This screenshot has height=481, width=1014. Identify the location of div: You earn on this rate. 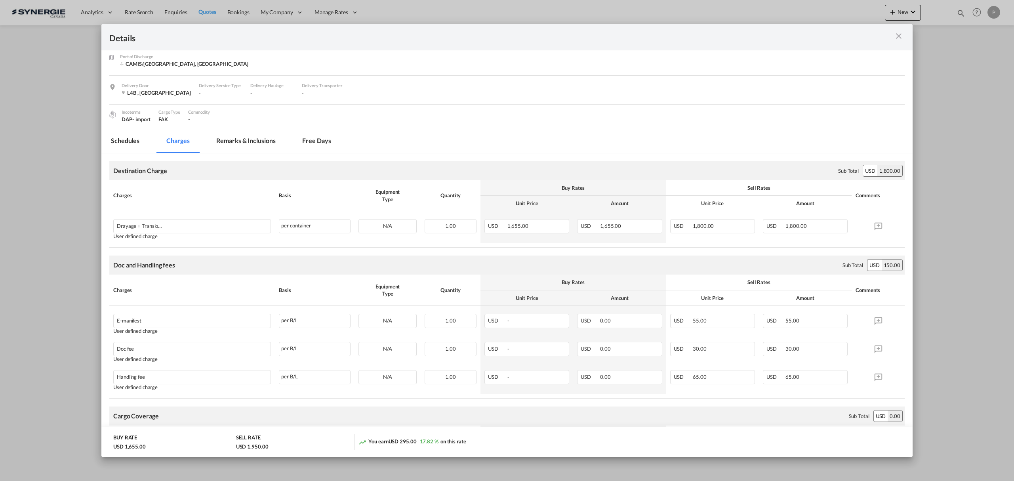
(412, 442).